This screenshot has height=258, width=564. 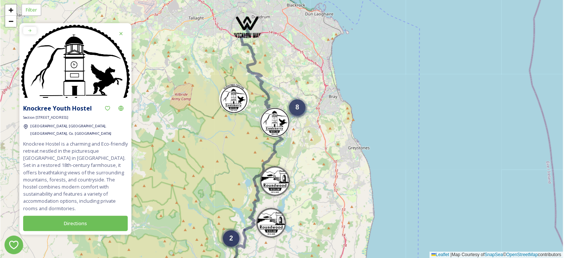 What do you see at coordinates (75, 176) in the screenshot?
I see `span: Knockree Hostel is a charming and Eco-friendly retreat nestled in the picturesque [GEOGRAPHIC_DAT...` at bounding box center [75, 176].